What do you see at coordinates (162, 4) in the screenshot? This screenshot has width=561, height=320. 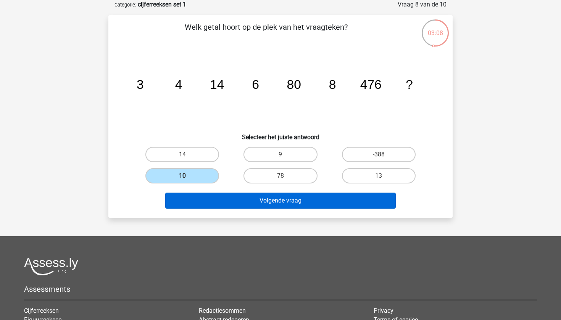 I see `strong: cijferreeksen set 1` at bounding box center [162, 4].